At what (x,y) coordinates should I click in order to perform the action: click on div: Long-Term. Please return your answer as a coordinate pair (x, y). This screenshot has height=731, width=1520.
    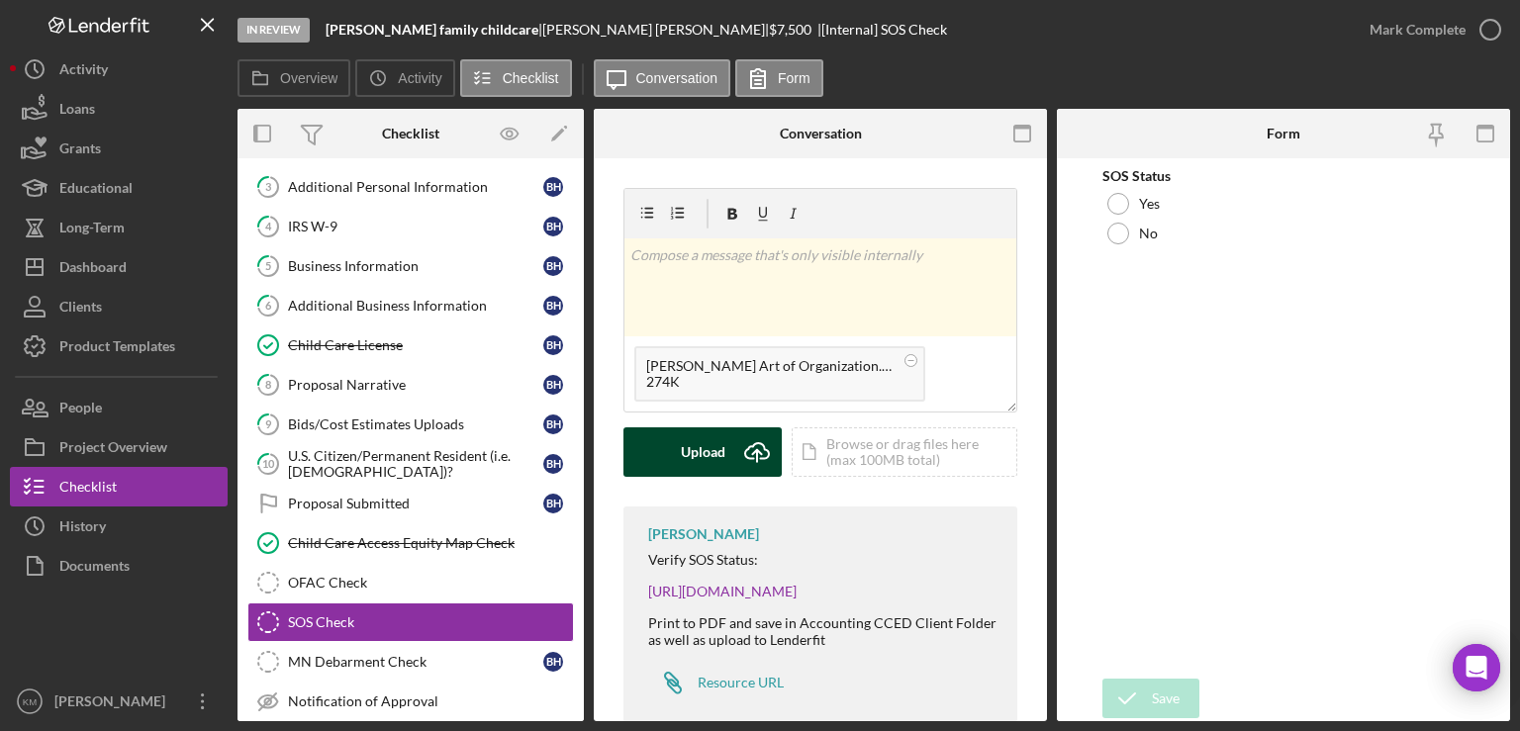
    Looking at the image, I should click on (92, 230).